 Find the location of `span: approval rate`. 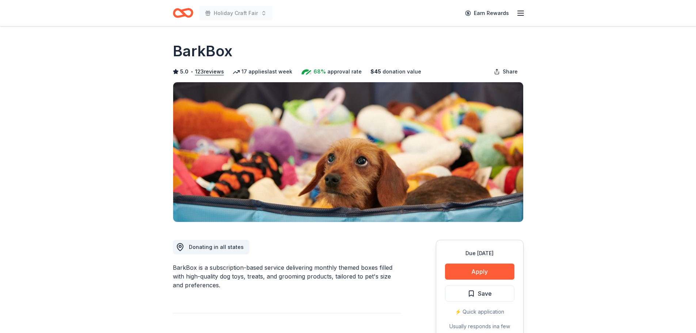

span: approval rate is located at coordinates (345, 72).